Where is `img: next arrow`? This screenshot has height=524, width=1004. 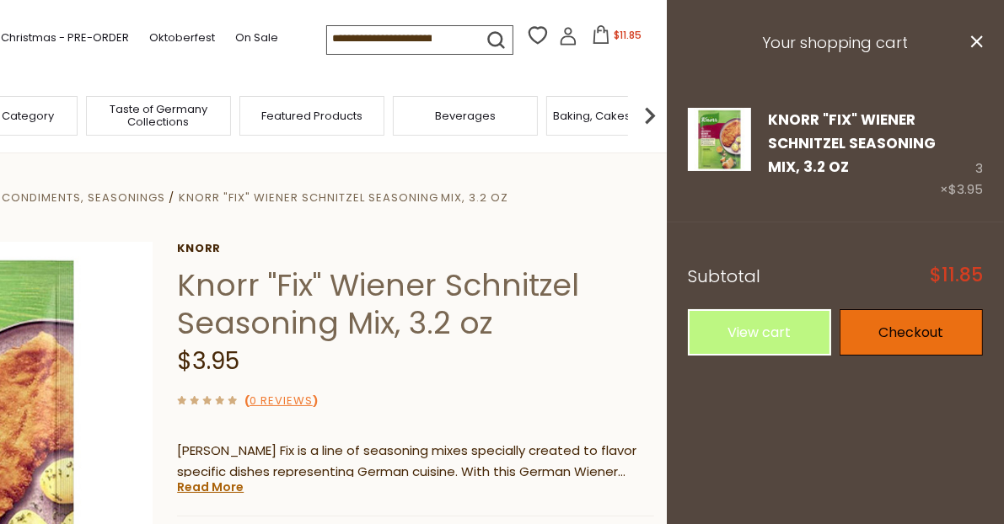
img: next arrow is located at coordinates (650, 115).